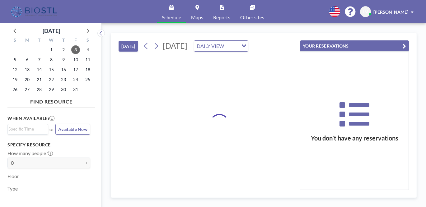 This screenshot has height=207, width=426. I want to click on span: Tuesday, October 21, 2025, so click(39, 80).